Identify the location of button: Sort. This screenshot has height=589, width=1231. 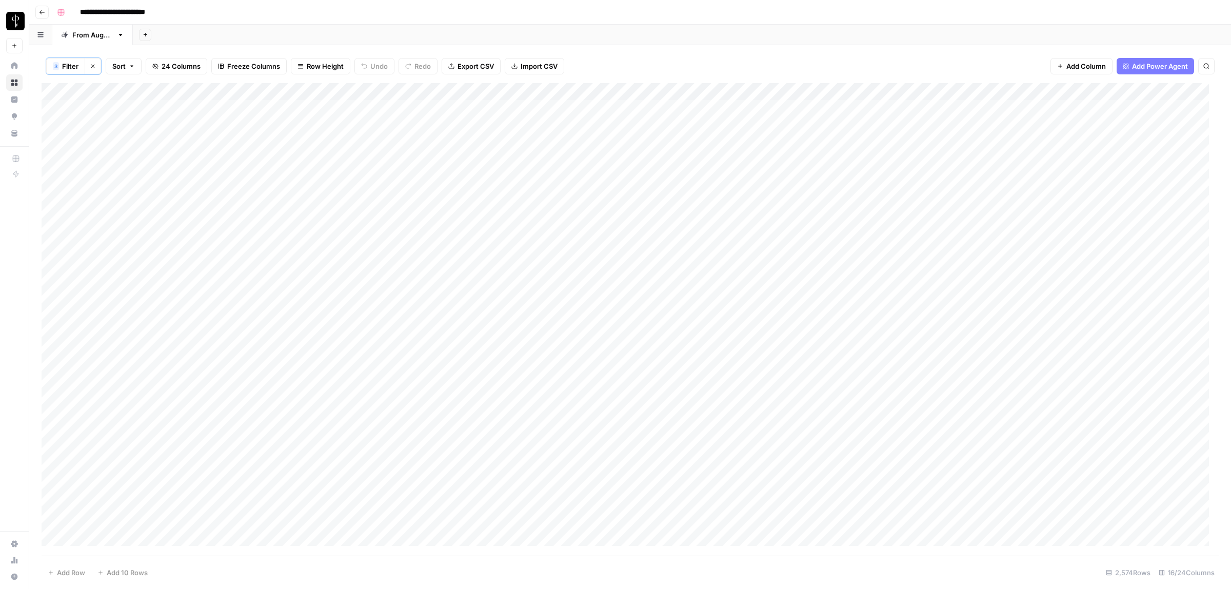
(124, 66).